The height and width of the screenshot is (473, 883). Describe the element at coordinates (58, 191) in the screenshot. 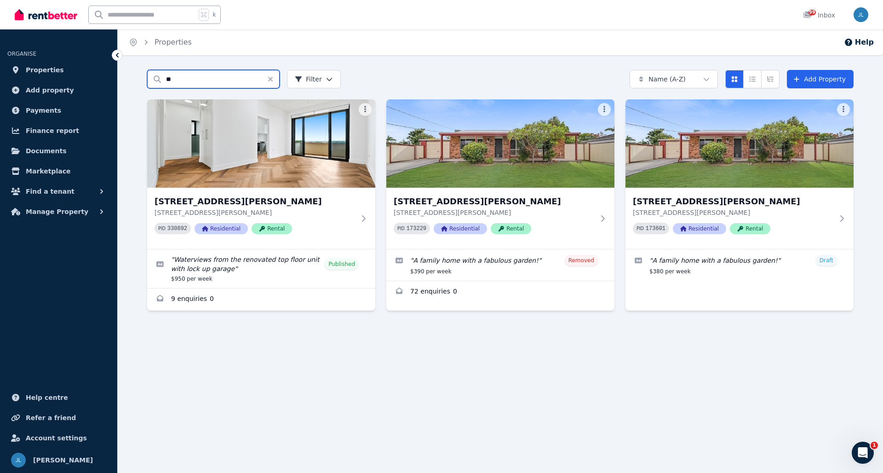

I see `button: Find a tenant` at that location.